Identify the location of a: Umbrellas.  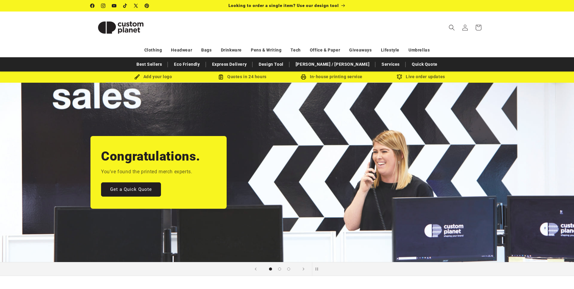
(419, 50).